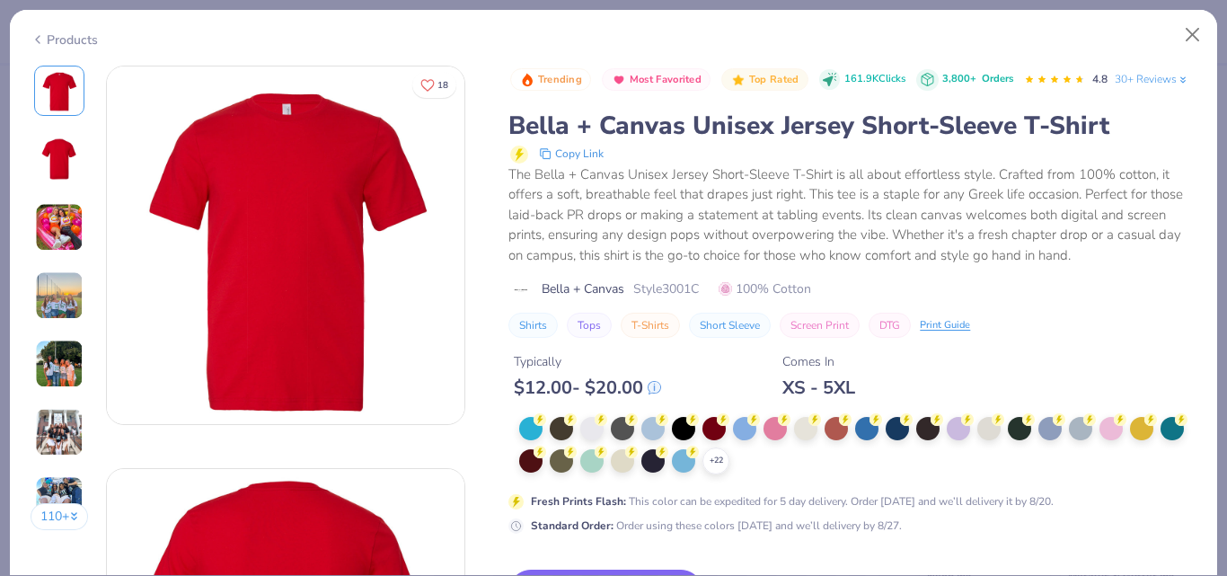 Image resolution: width=1227 pixels, height=576 pixels. Describe the element at coordinates (59, 516) in the screenshot. I see `button: 110+` at that location.